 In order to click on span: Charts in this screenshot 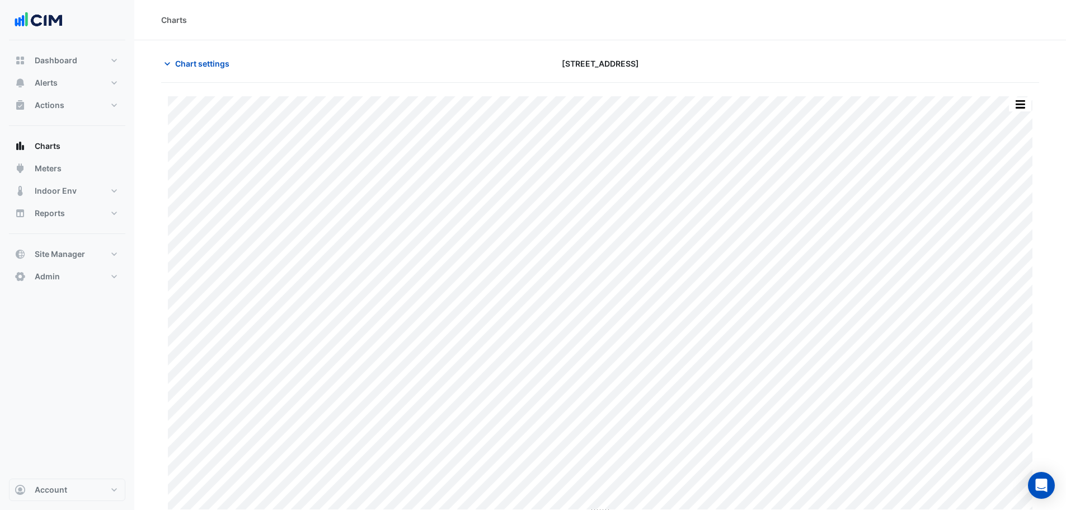, I will do `click(48, 146)`.